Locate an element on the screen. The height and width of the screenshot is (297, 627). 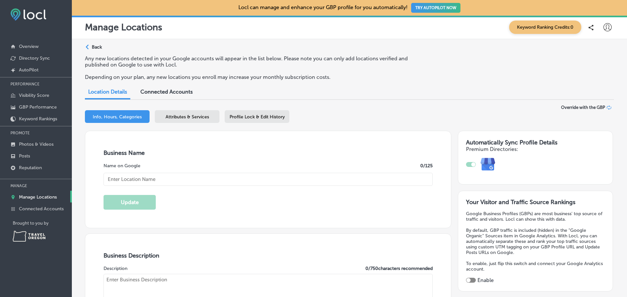
p: Depending on your plan, any new locations you enroll may increase your monthly subscription costs. is located at coordinates (257, 77).